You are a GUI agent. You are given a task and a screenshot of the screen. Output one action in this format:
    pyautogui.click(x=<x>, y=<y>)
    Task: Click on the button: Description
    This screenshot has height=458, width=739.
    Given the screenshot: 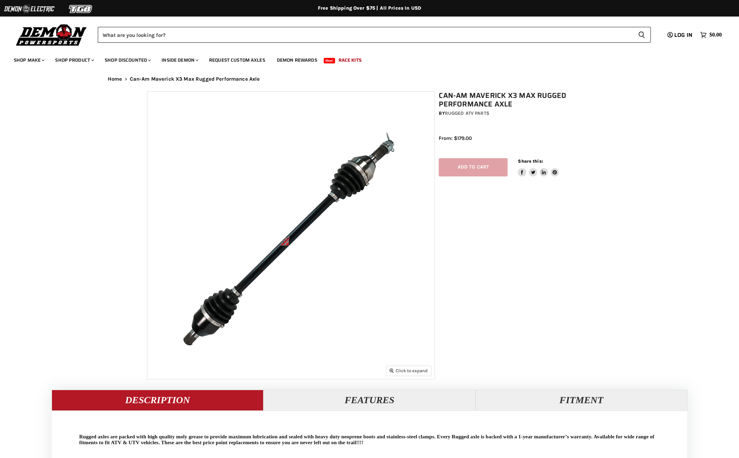 What is the action you would take?
    pyautogui.click(x=157, y=400)
    